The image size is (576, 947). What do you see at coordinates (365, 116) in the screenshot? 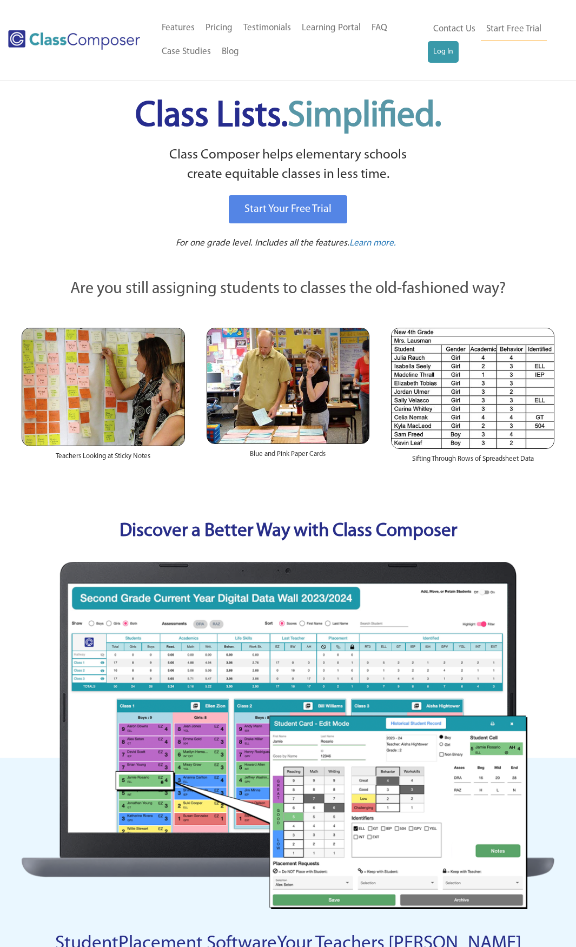
I see `span: Simplified.` at bounding box center [365, 116].